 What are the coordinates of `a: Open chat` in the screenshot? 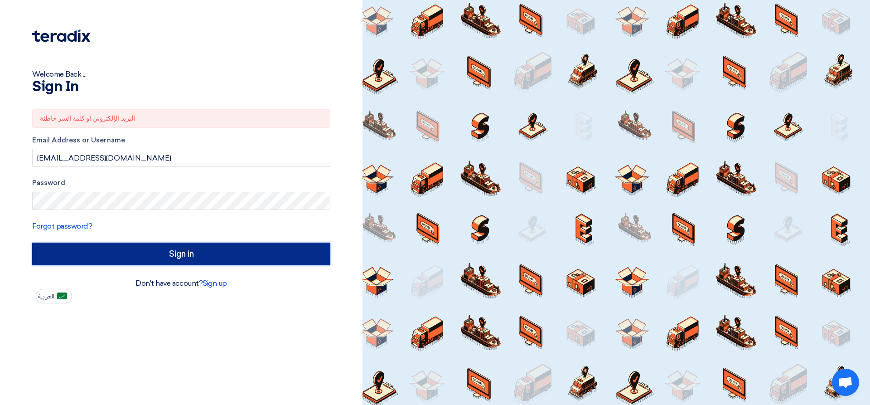 It's located at (846, 382).